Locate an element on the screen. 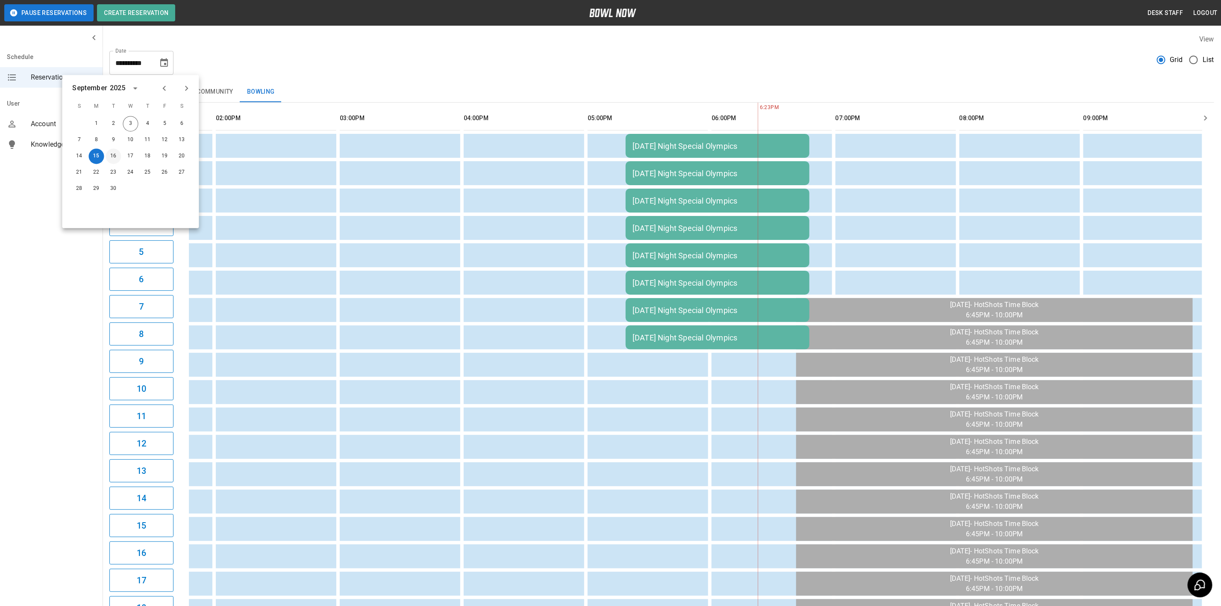 The height and width of the screenshot is (606, 1221). button: Sep 19, 2025 is located at coordinates (165, 156).